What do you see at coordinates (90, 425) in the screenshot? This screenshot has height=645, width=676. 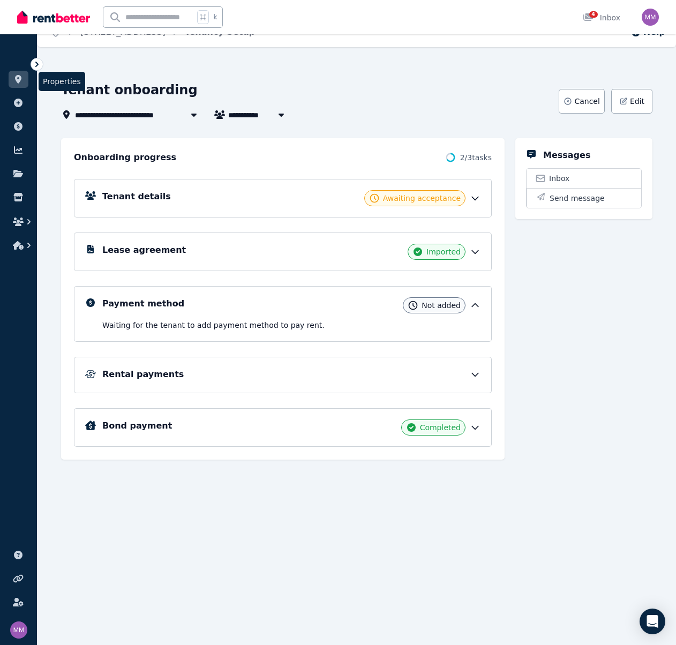 I see `img: Bond Details` at bounding box center [90, 425].